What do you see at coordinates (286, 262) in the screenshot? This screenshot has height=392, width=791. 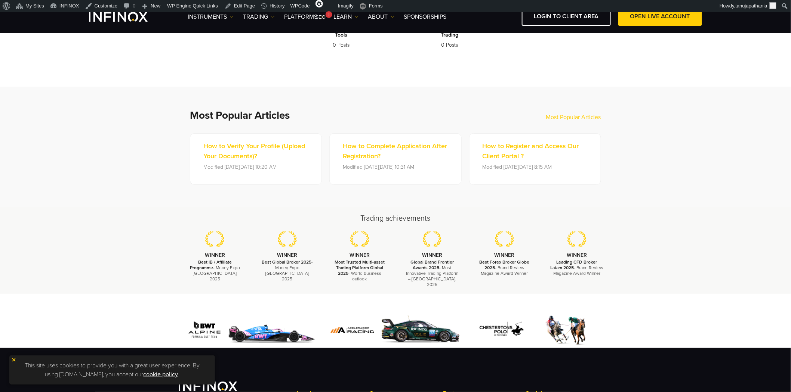 I see `strong: Best Global Broker 2025` at bounding box center [286, 262].